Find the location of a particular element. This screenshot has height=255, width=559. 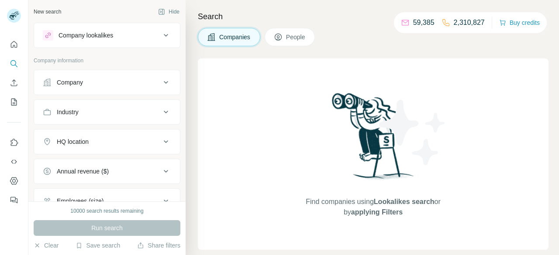

button: Save search is located at coordinates (98, 246).